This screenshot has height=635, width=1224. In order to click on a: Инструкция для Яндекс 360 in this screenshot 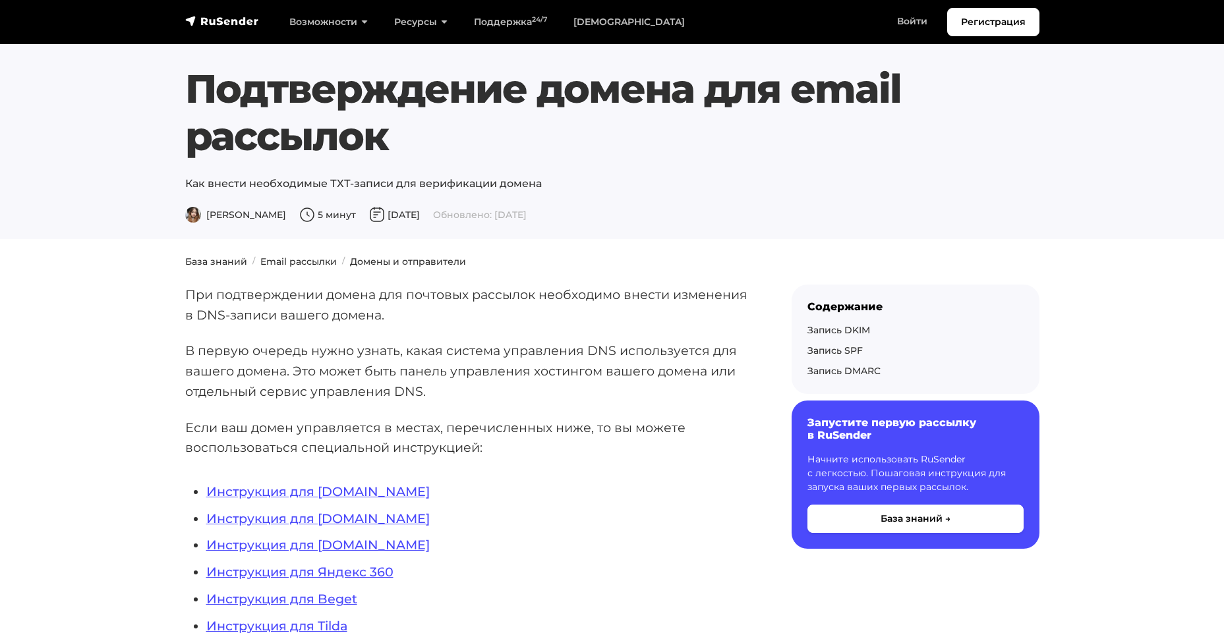, I will do `click(300, 572)`.